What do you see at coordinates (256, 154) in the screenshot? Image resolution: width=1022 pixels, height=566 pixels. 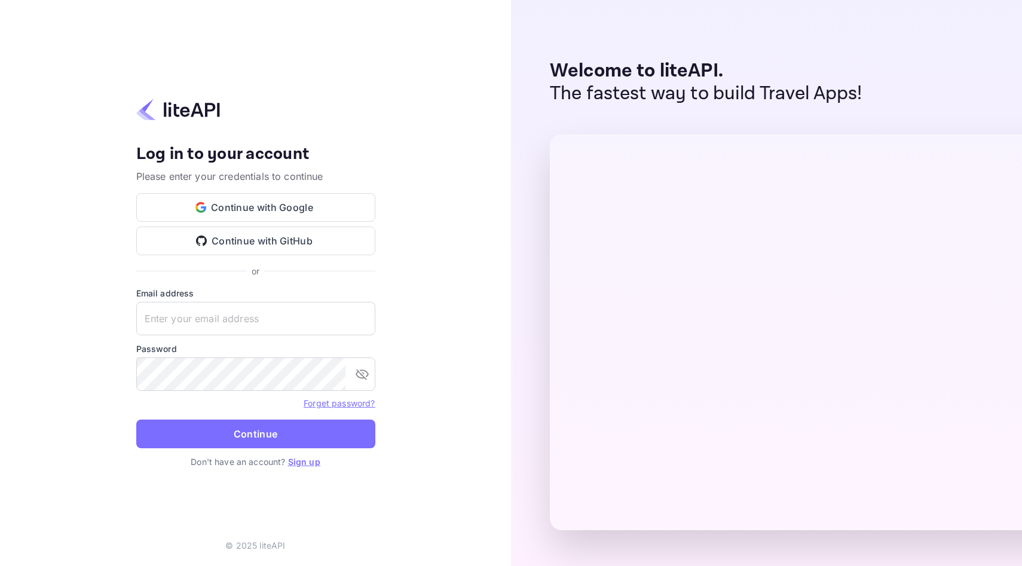 I see `h4: Log in to your account` at bounding box center [256, 154].